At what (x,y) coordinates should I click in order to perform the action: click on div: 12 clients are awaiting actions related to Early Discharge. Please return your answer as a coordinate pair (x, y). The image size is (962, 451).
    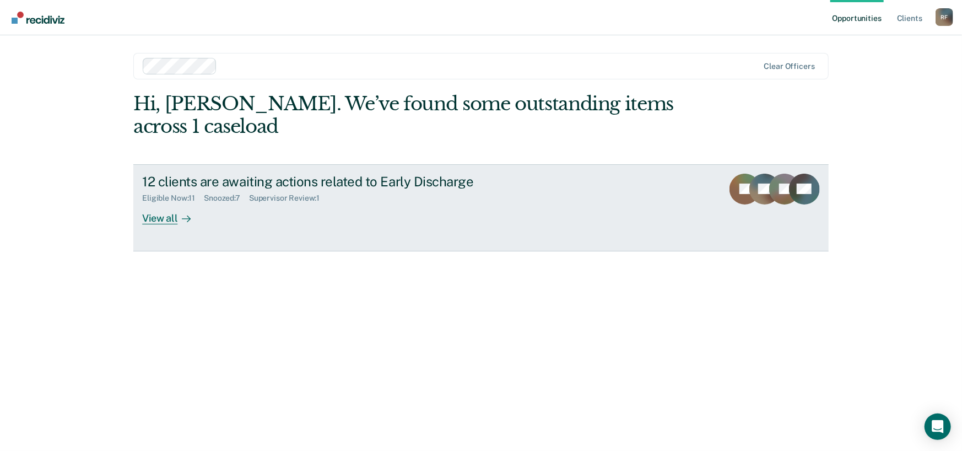
    Looking at the image, I should click on (336, 181).